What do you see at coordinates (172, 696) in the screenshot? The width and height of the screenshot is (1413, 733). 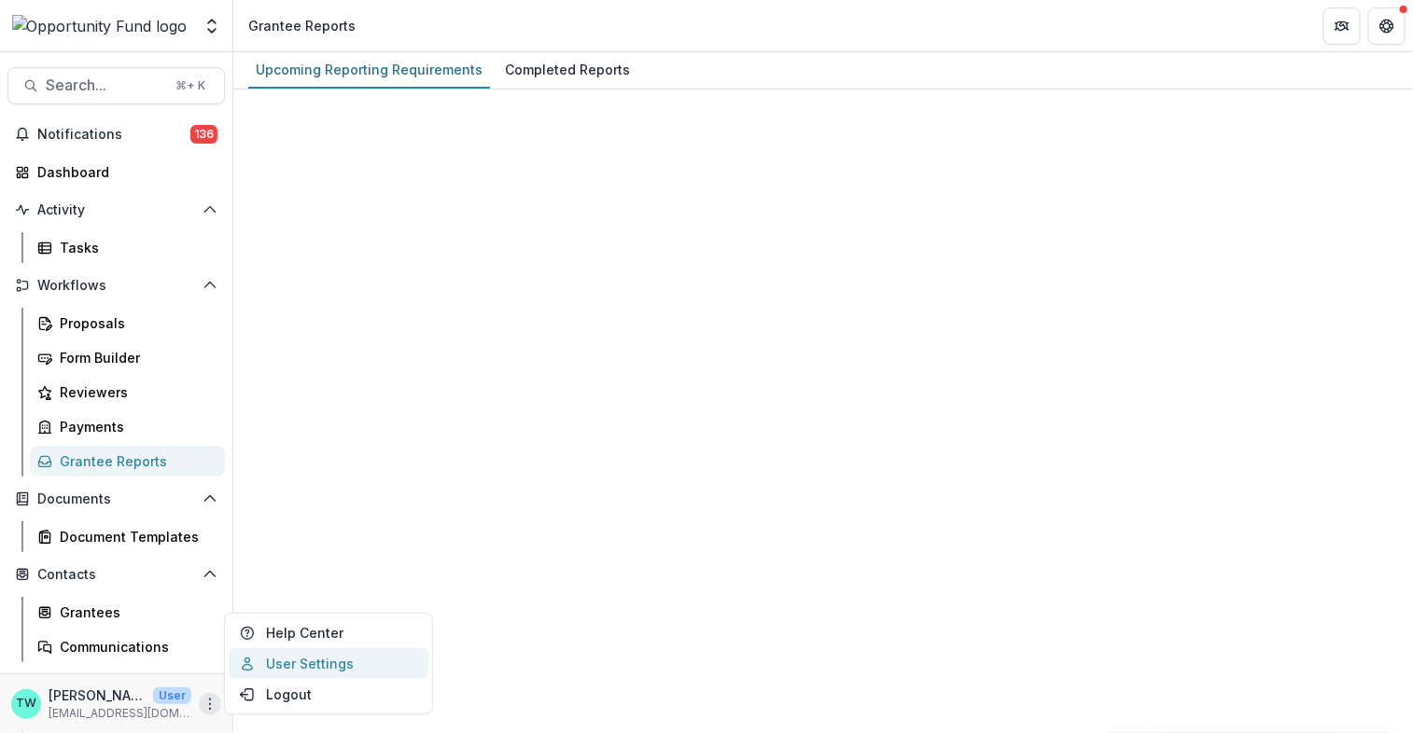 I see `p: User` at bounding box center [172, 696].